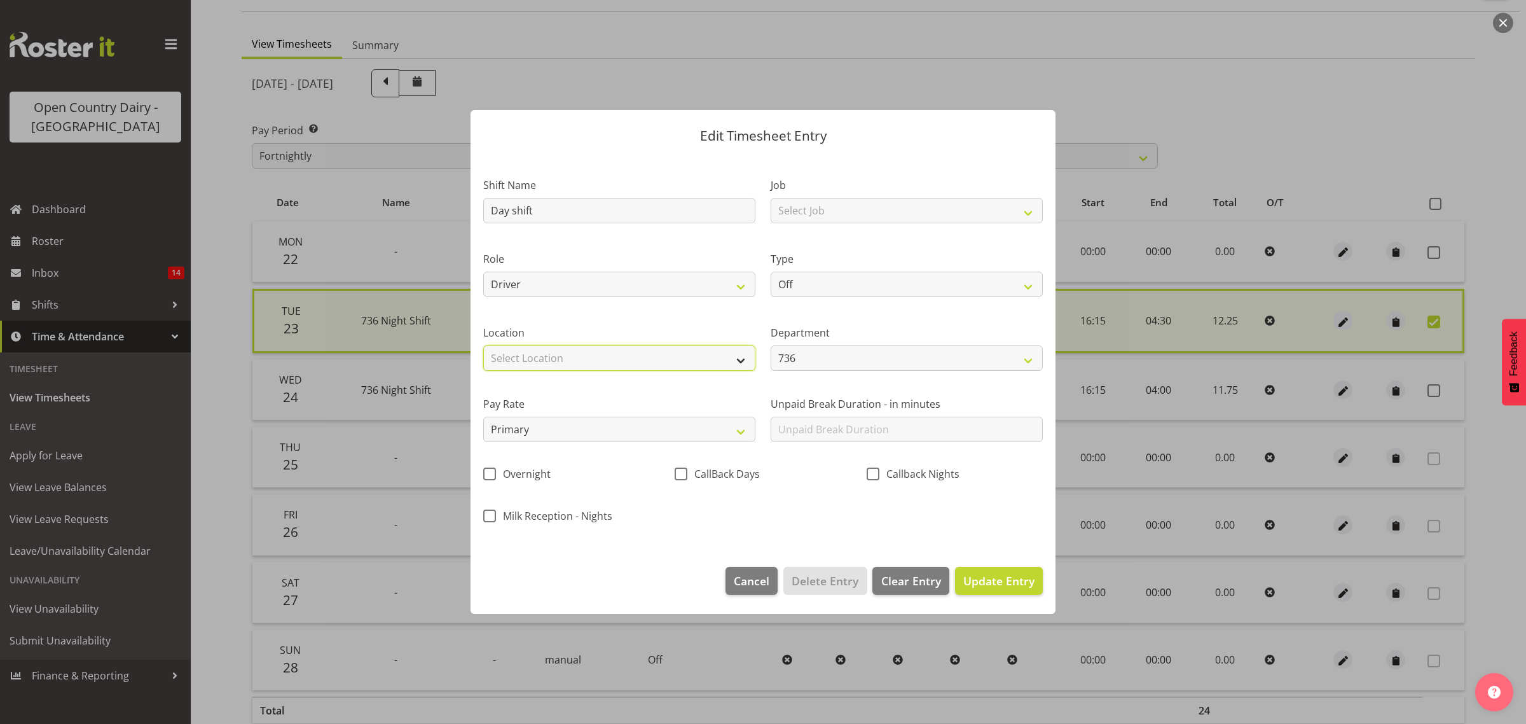 The width and height of the screenshot is (1526, 724). I want to click on label: Department, so click(907, 333).